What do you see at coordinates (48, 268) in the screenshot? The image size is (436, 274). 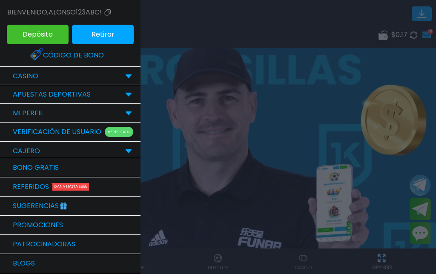 I see `p: INVITA` at bounding box center [48, 268].